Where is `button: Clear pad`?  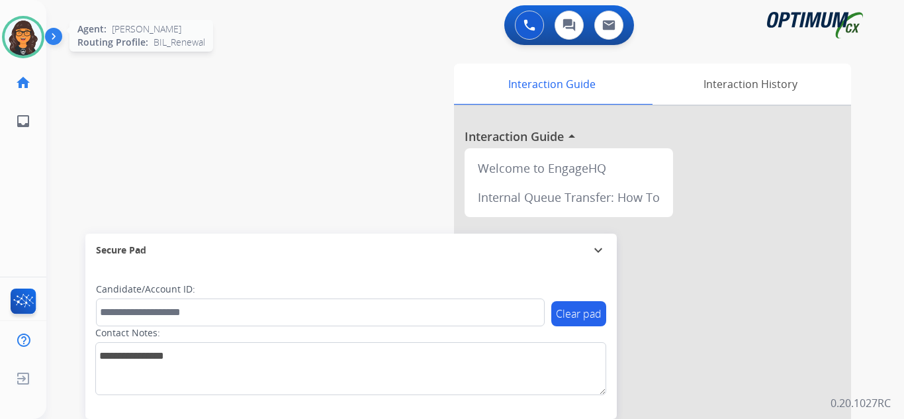
button: Clear pad is located at coordinates (578, 314).